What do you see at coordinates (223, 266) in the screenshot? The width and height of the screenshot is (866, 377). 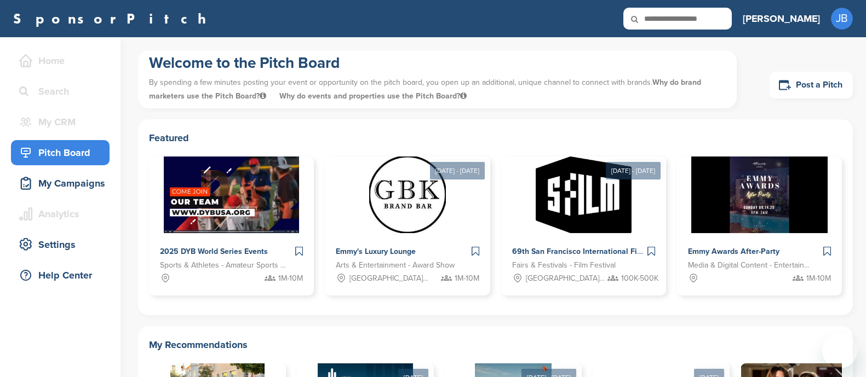 I see `span: Sports & Athletes - Amateur Sports Leagues` at bounding box center [223, 266].